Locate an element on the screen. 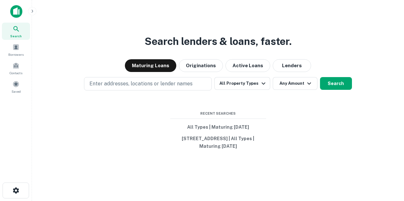 Image resolution: width=404 pixels, height=201 pixels. div: Chat Widget is located at coordinates (388, 166).